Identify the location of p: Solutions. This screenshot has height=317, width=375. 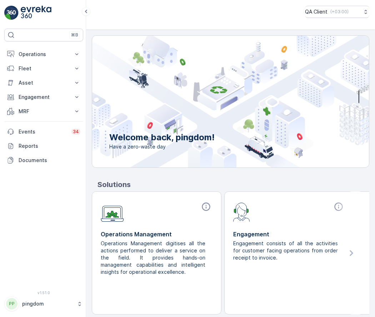
(233, 185).